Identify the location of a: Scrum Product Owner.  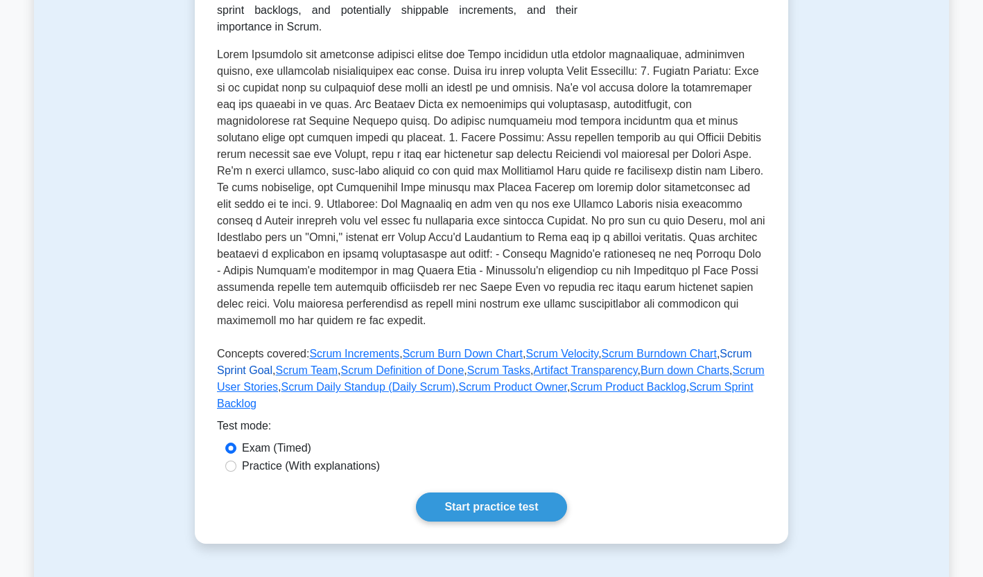
(513, 387).